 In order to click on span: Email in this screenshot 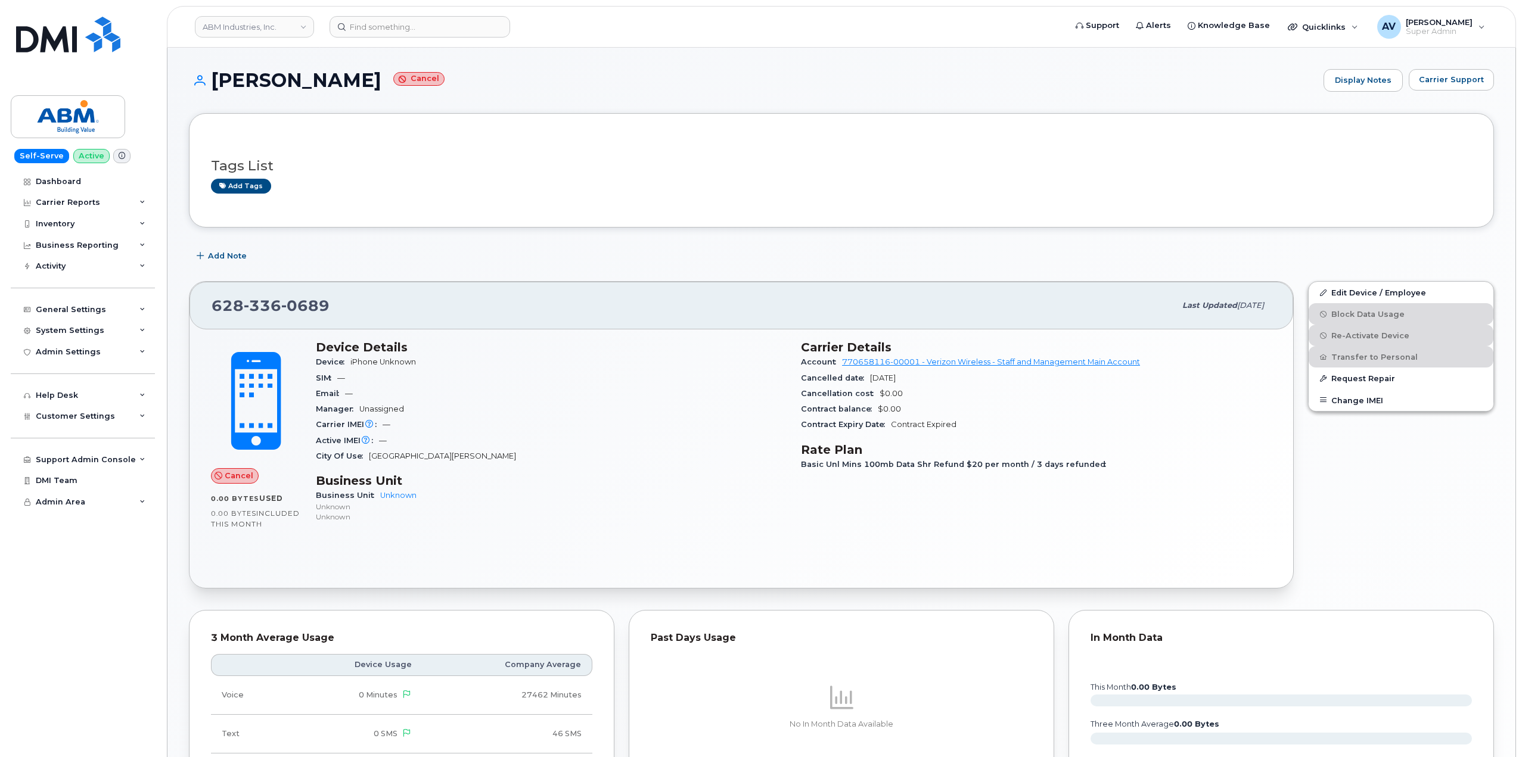, I will do `click(330, 393)`.